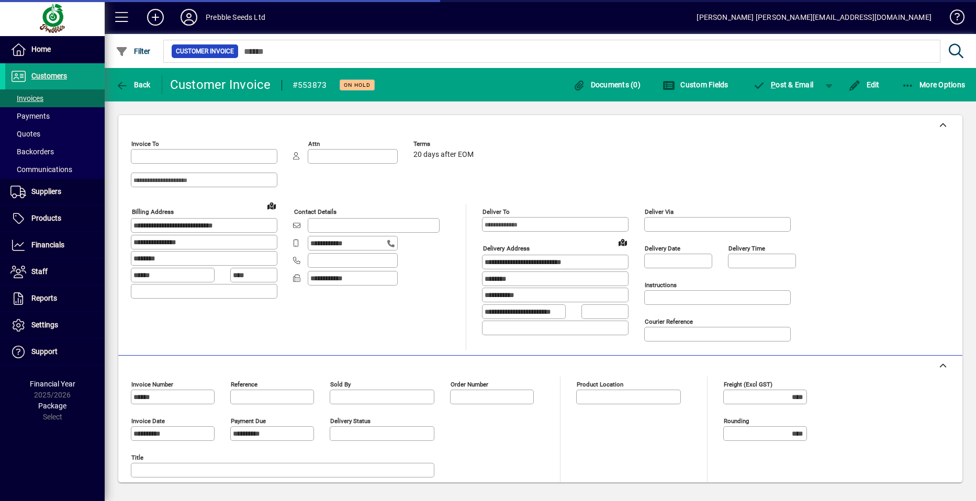 Image resolution: width=976 pixels, height=501 pixels. Describe the element at coordinates (133, 85) in the screenshot. I see `span: Back` at that location.